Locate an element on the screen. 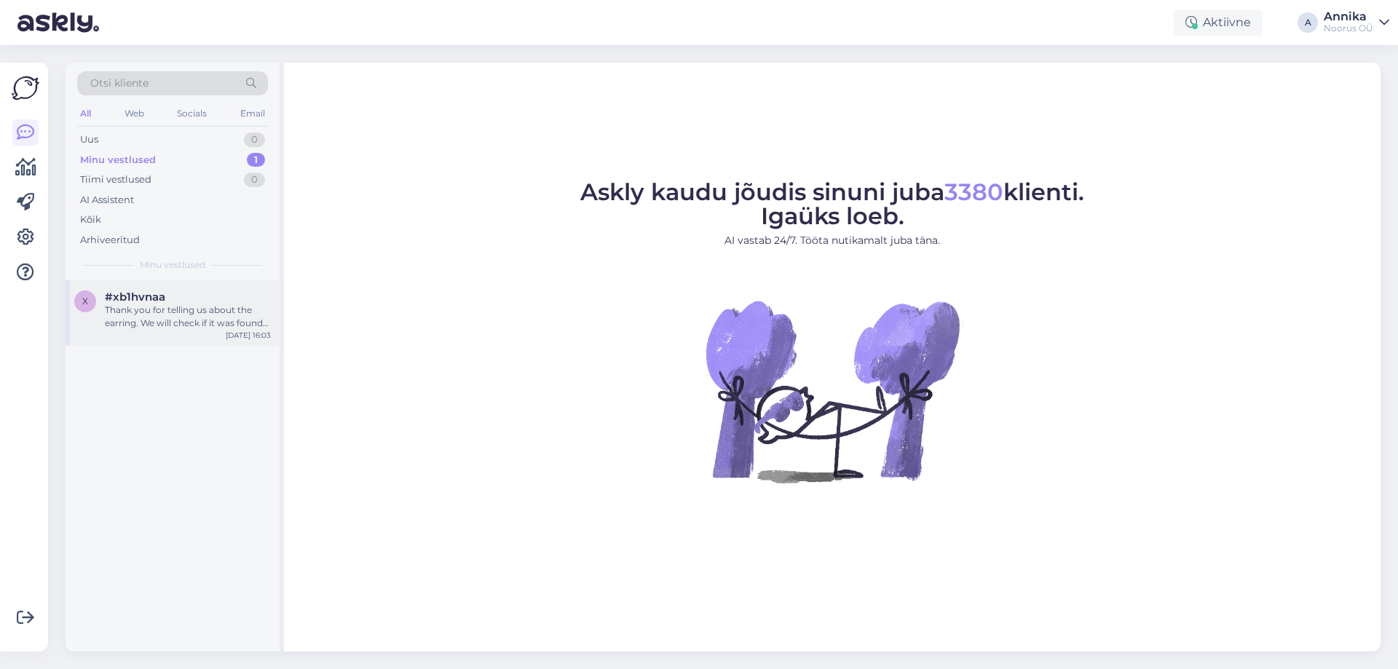 This screenshot has width=1398, height=669. div: Web is located at coordinates (134, 114).